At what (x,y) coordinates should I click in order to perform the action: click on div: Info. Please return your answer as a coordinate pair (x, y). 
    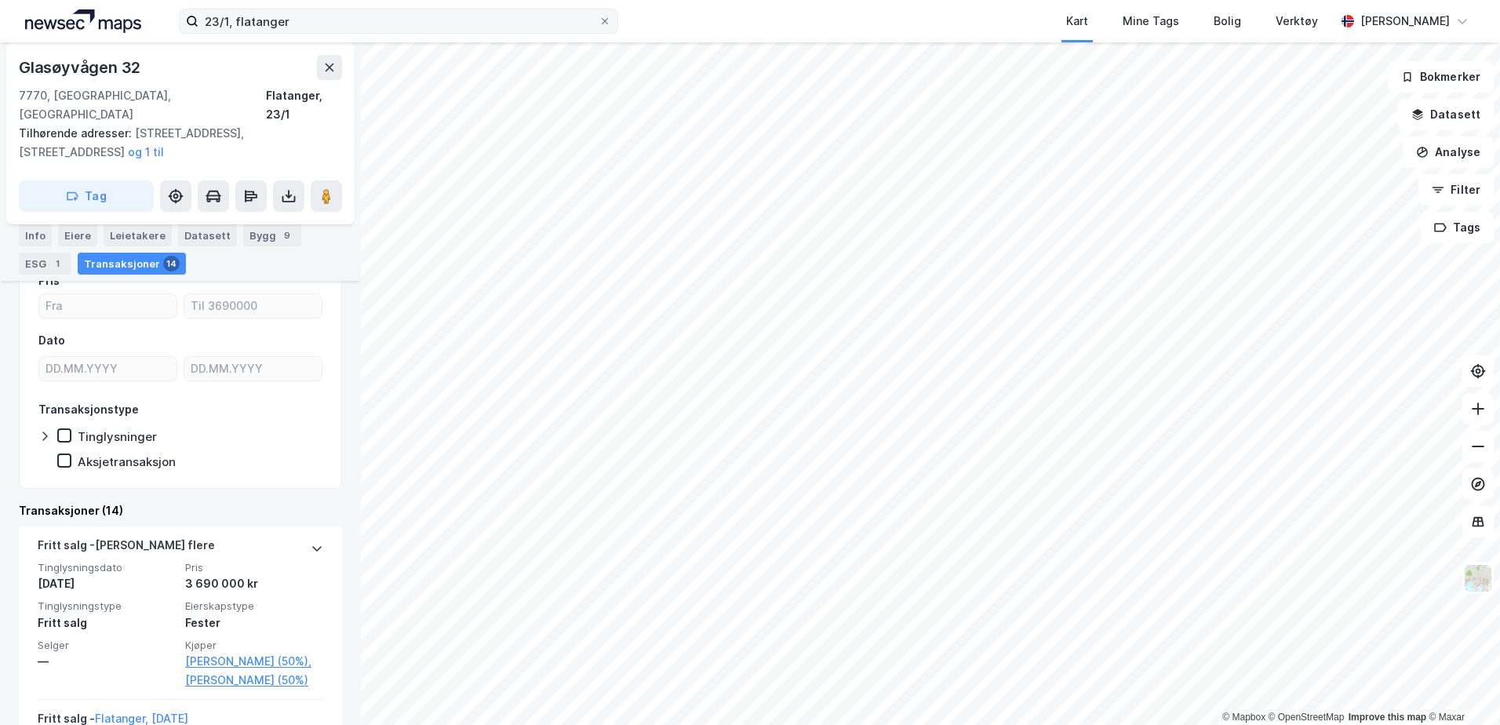
    Looking at the image, I should click on (35, 235).